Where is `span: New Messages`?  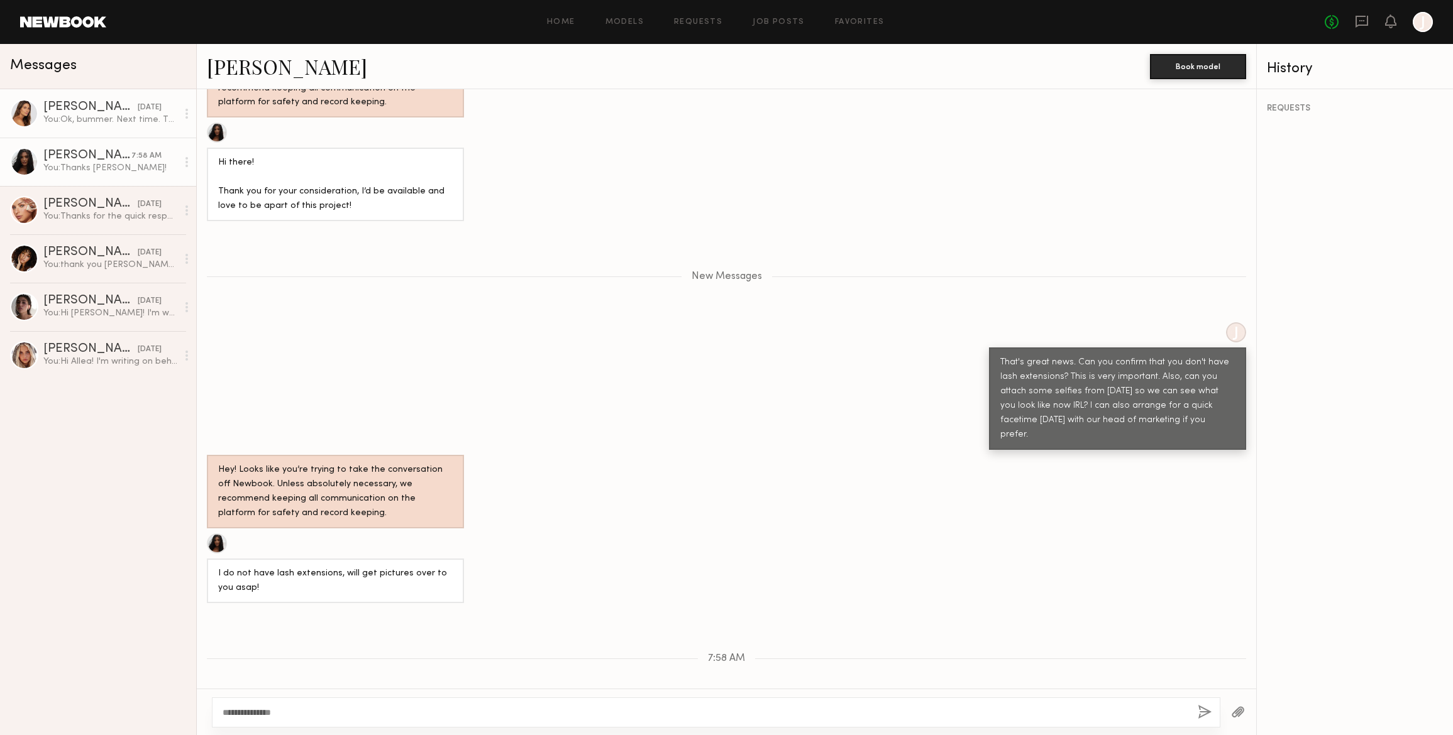
span: New Messages is located at coordinates (727, 277).